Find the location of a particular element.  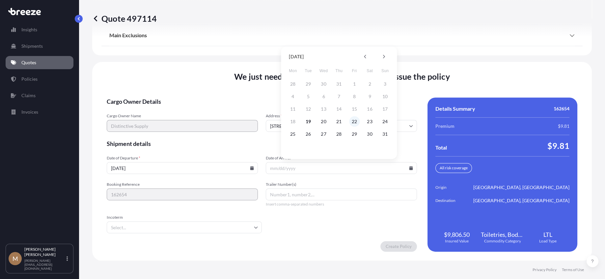

p: Terms of Use is located at coordinates (573, 270).